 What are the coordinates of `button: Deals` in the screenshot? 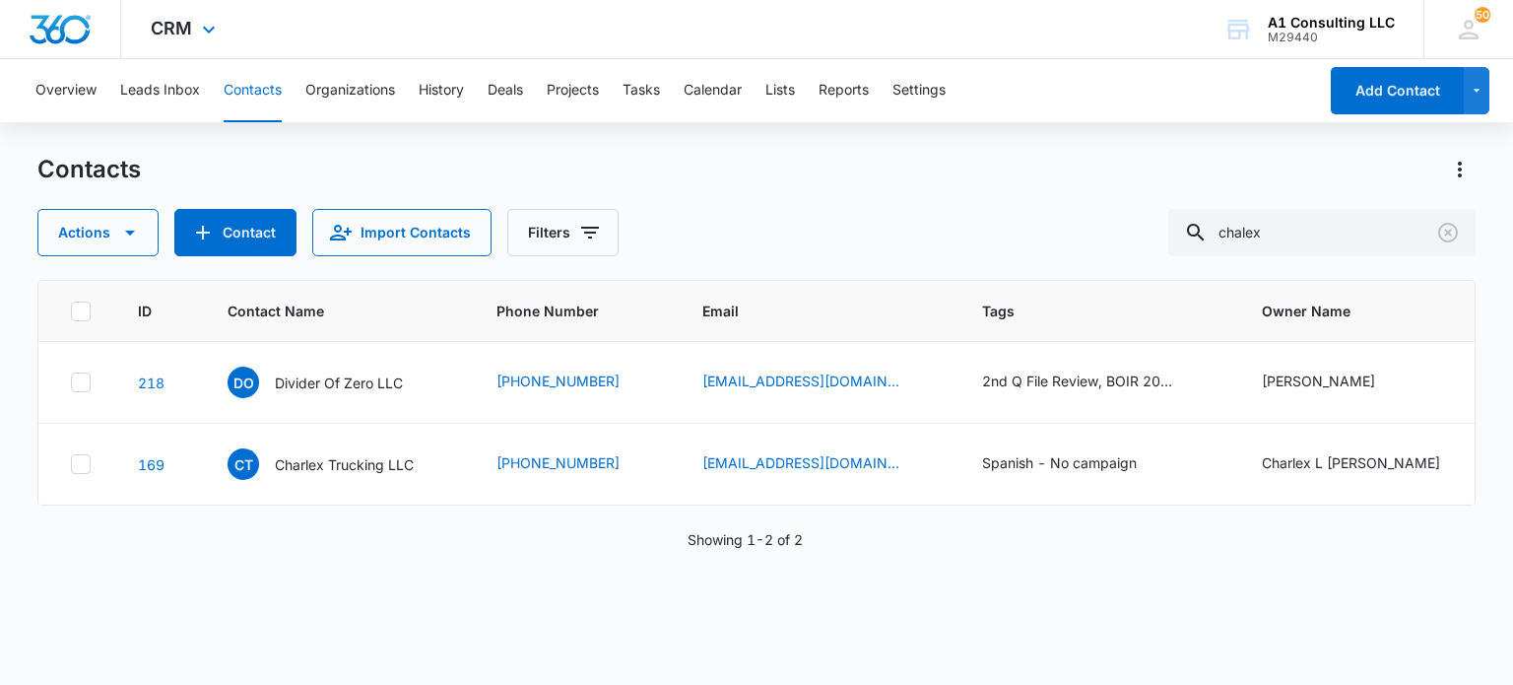 It's located at (505, 91).